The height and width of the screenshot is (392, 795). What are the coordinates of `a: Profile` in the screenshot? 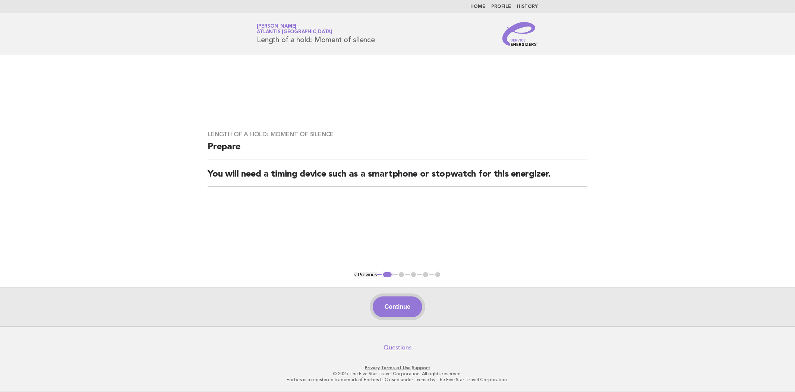 It's located at (502, 7).